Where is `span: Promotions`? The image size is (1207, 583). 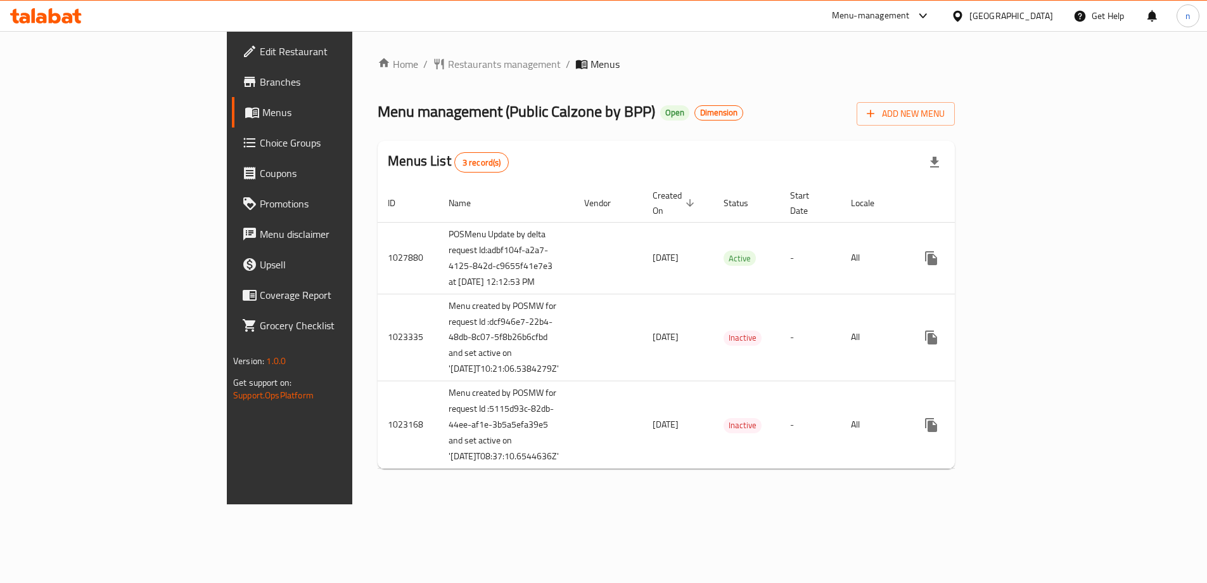 span: Promotions is located at coordinates (339, 203).